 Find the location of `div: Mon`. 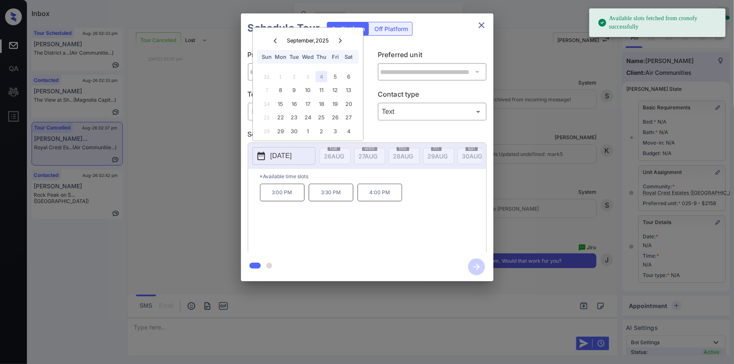

div: Mon is located at coordinates (280, 57).